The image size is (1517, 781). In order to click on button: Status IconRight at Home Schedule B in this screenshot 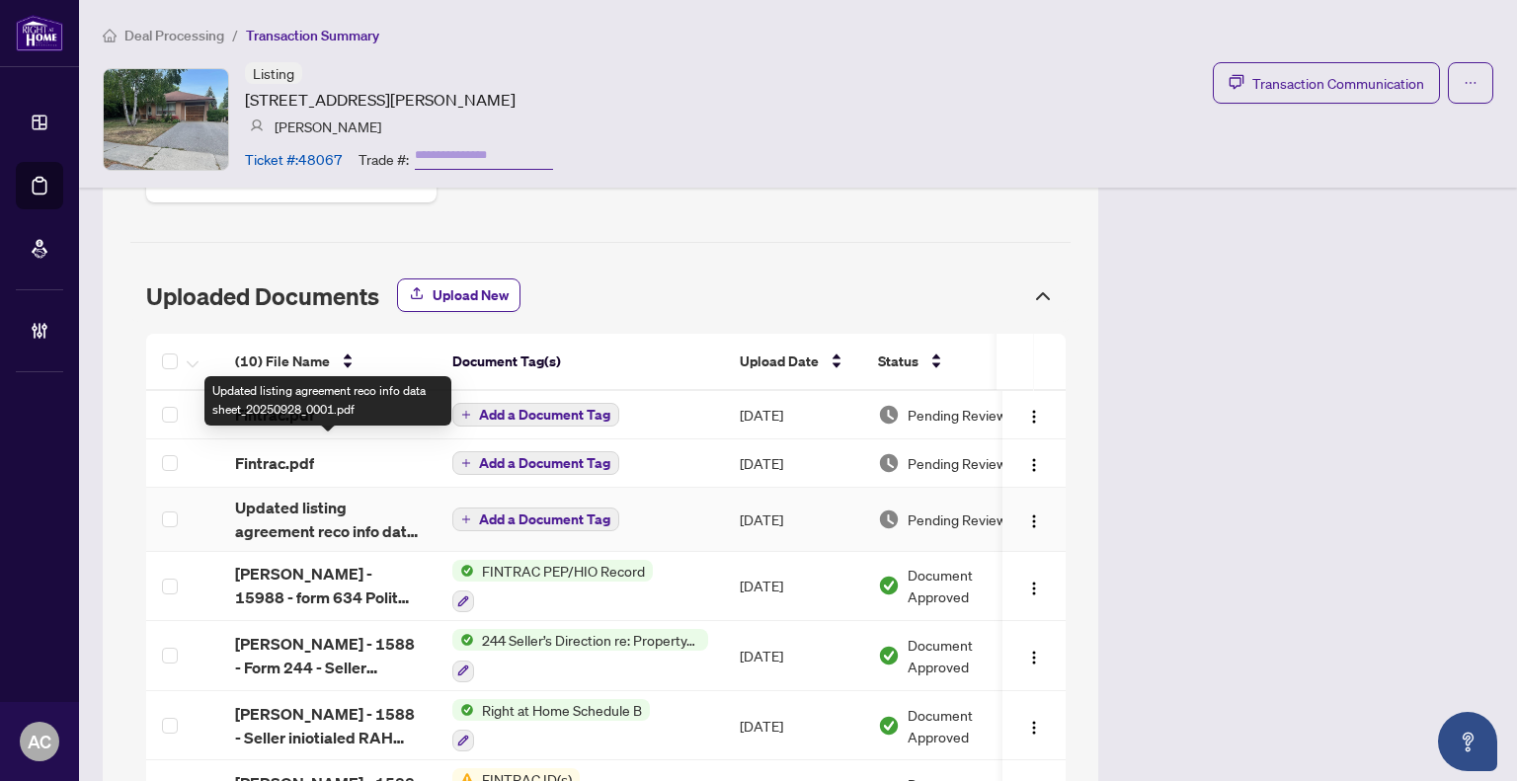, I will do `click(551, 726)`.